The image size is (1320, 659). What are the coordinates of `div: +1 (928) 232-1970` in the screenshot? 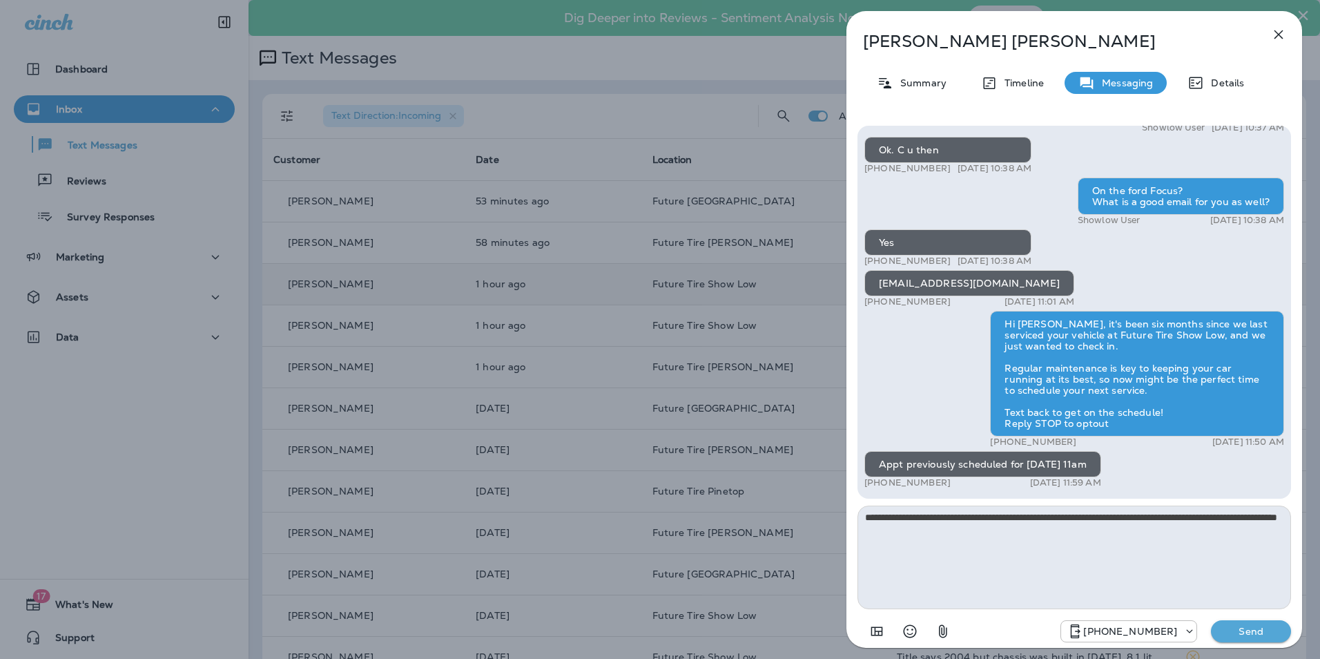 It's located at (1129, 631).